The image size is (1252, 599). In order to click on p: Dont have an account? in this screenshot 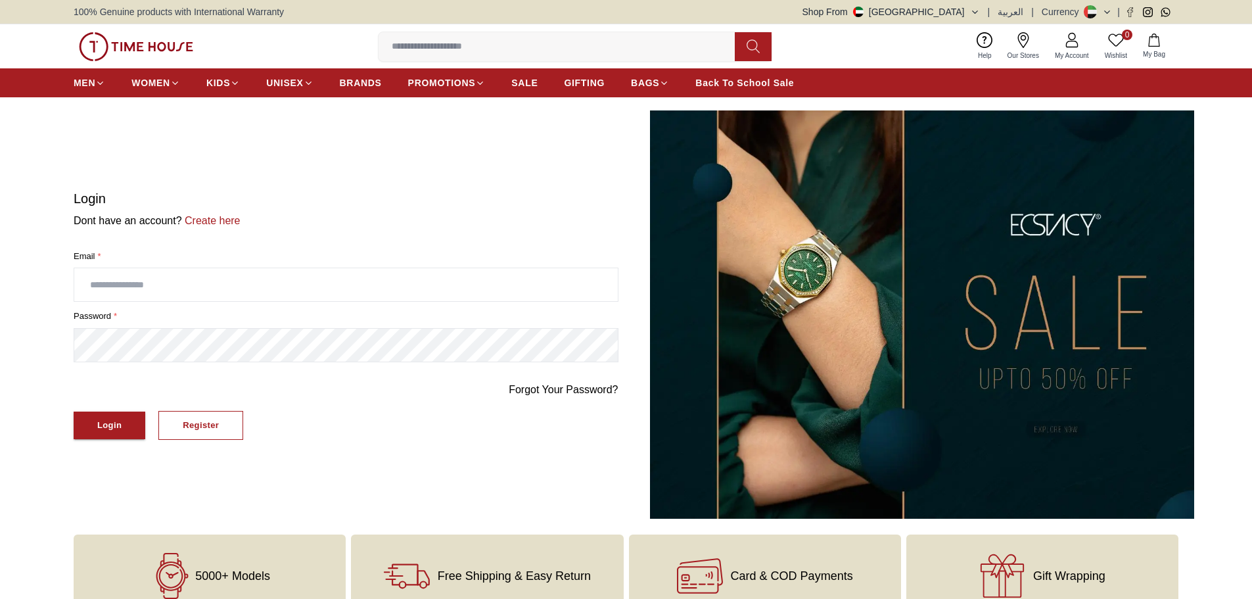, I will do `click(346, 221)`.